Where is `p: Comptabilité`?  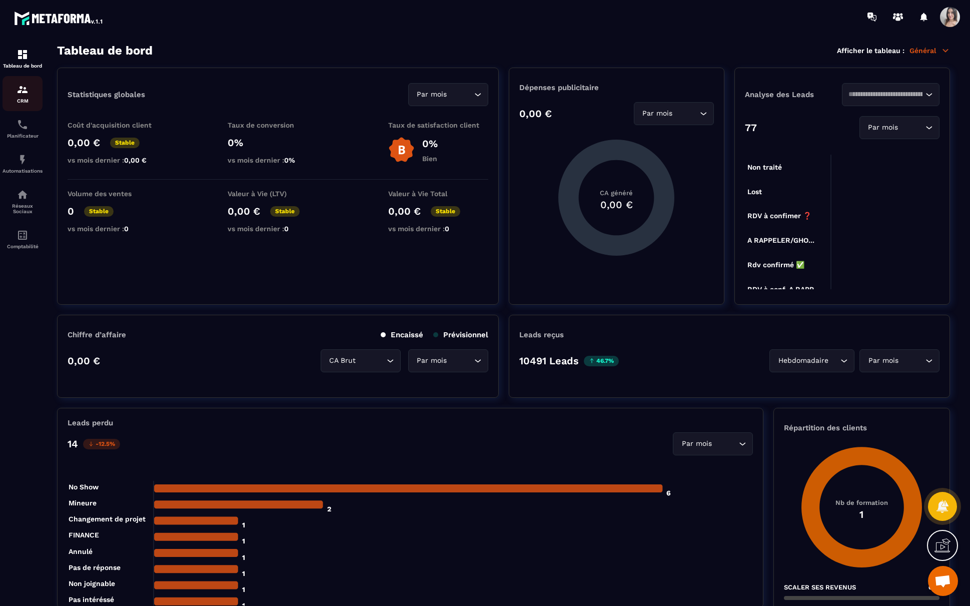 p: Comptabilité is located at coordinates (23, 246).